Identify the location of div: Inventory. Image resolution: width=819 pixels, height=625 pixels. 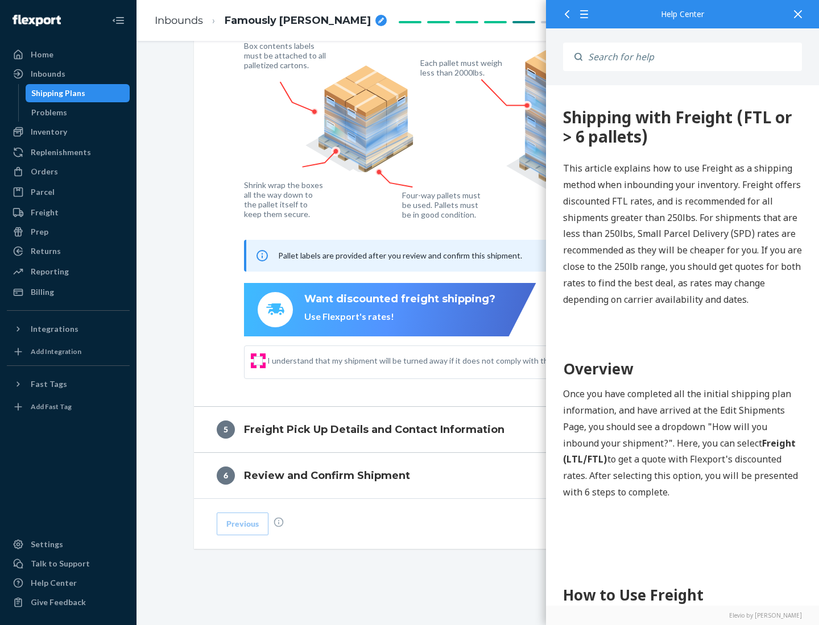
(49, 132).